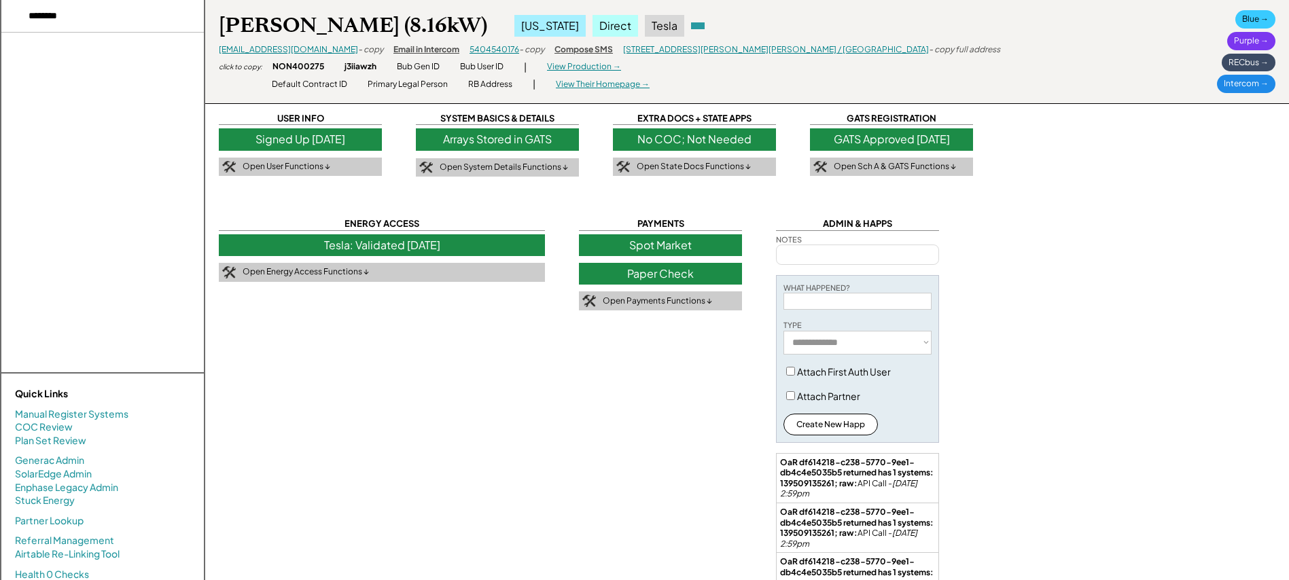 The image size is (1289, 580). Describe the element at coordinates (426, 50) in the screenshot. I see `div: Email in Intercom` at that location.